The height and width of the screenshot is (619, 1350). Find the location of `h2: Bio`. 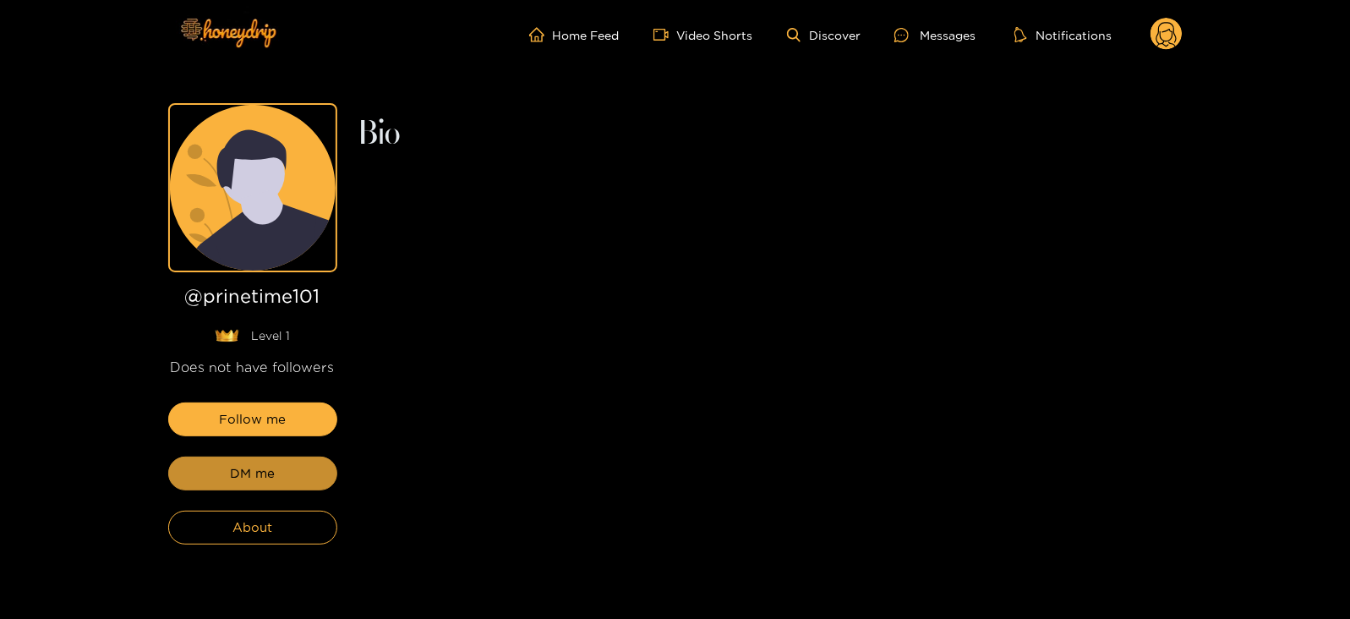

h2: Bio is located at coordinates (770, 134).